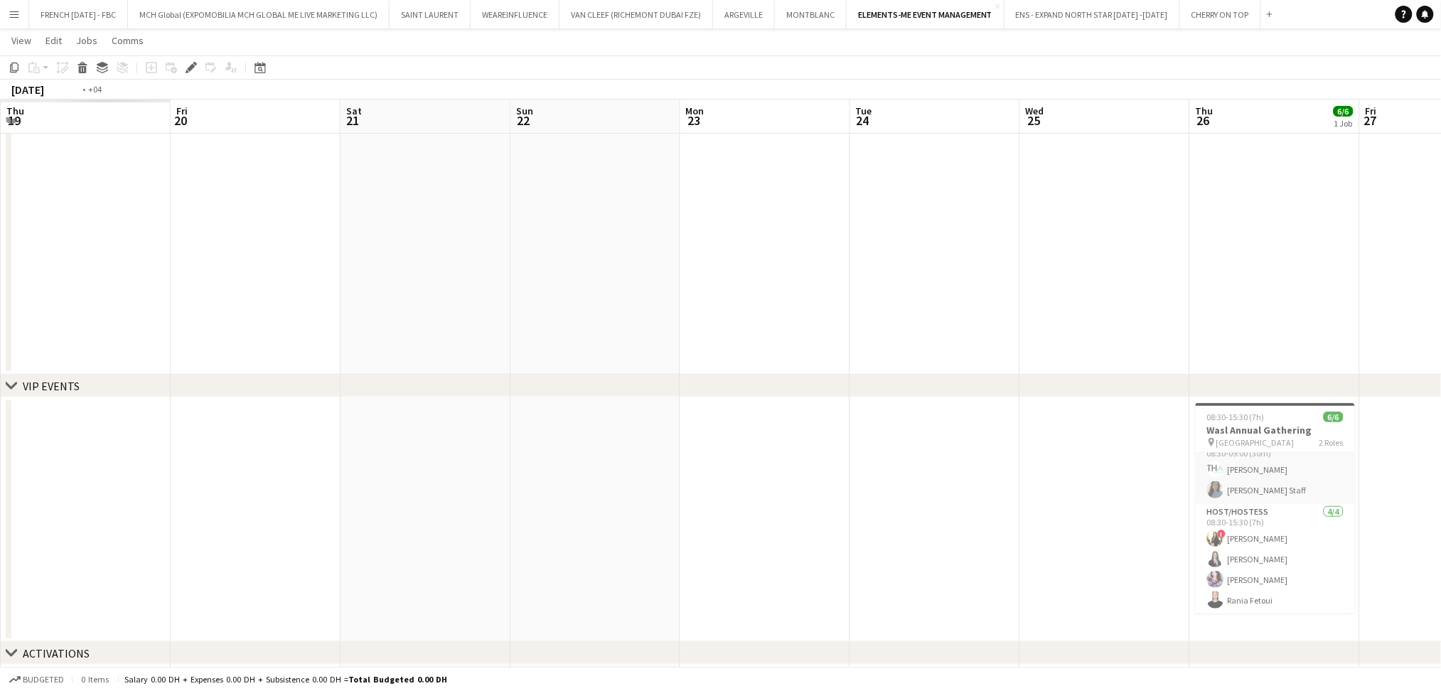 The height and width of the screenshot is (691, 1441). What do you see at coordinates (286, 679) in the screenshot?
I see `div: Salary 0.00 DH + Expenses 0.00 DH + Subsistence 0.00 DH =` at bounding box center [286, 679].